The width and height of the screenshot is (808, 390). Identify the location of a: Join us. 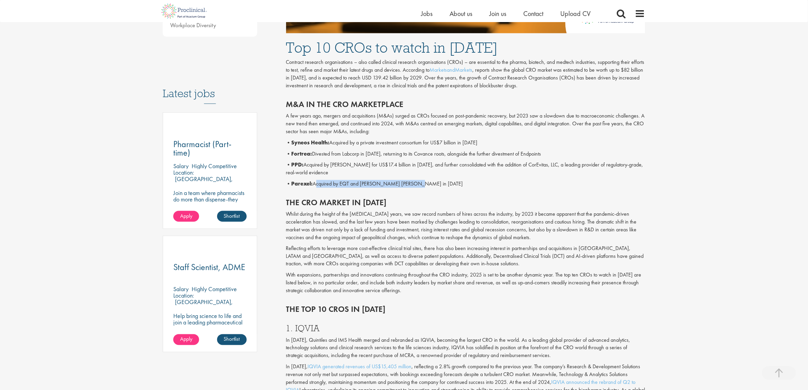
(498, 14).